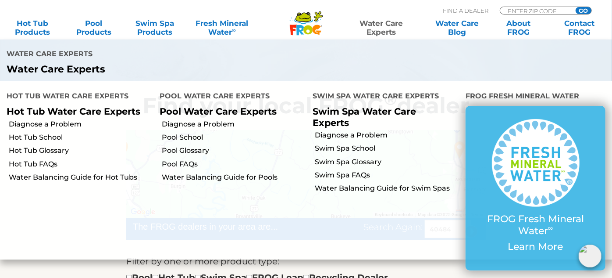 Image resolution: width=612 pixels, height=278 pixels. I want to click on a: Swim SpaProducts, so click(155, 28).